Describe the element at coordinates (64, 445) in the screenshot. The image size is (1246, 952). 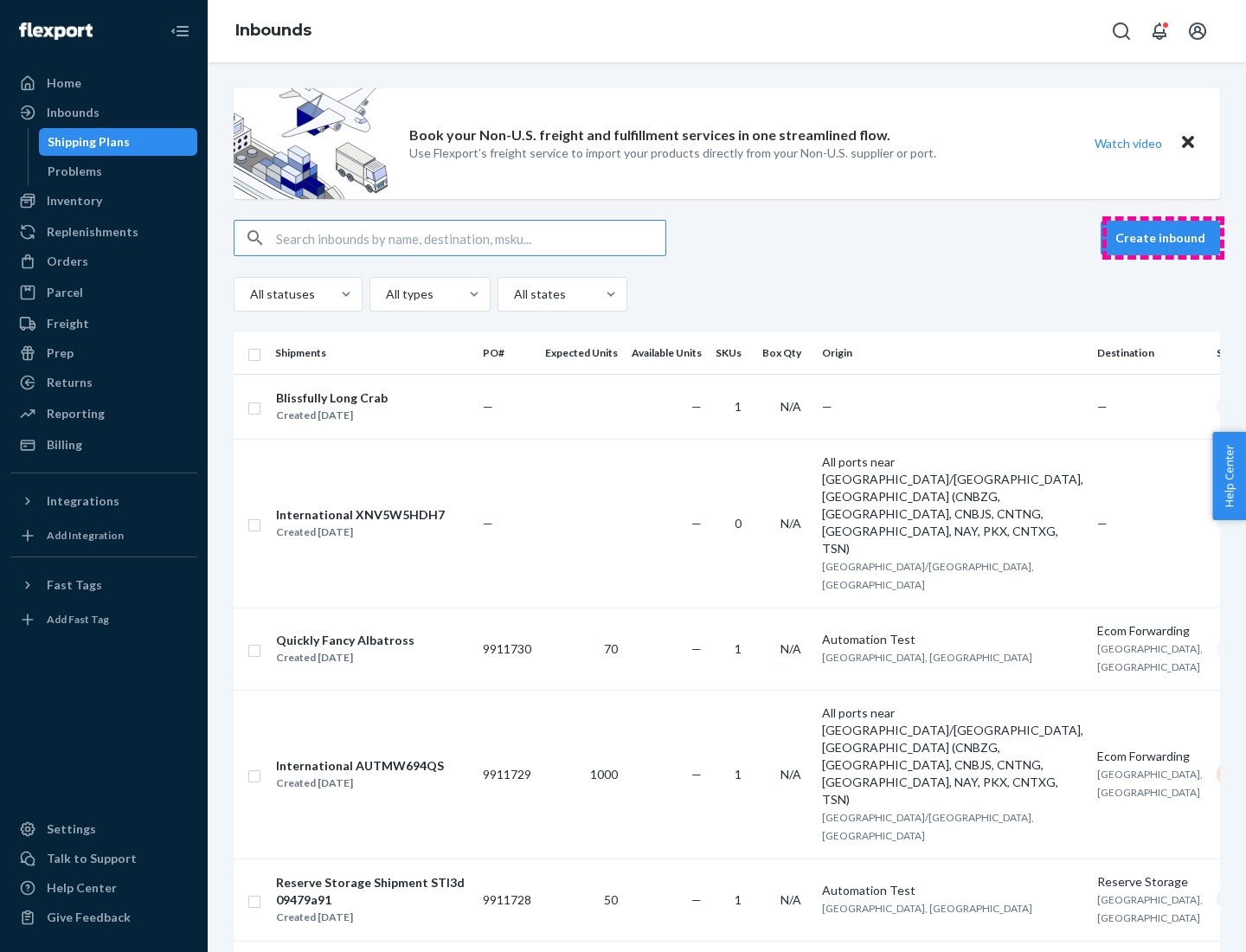
I see `div: Billing` at that location.